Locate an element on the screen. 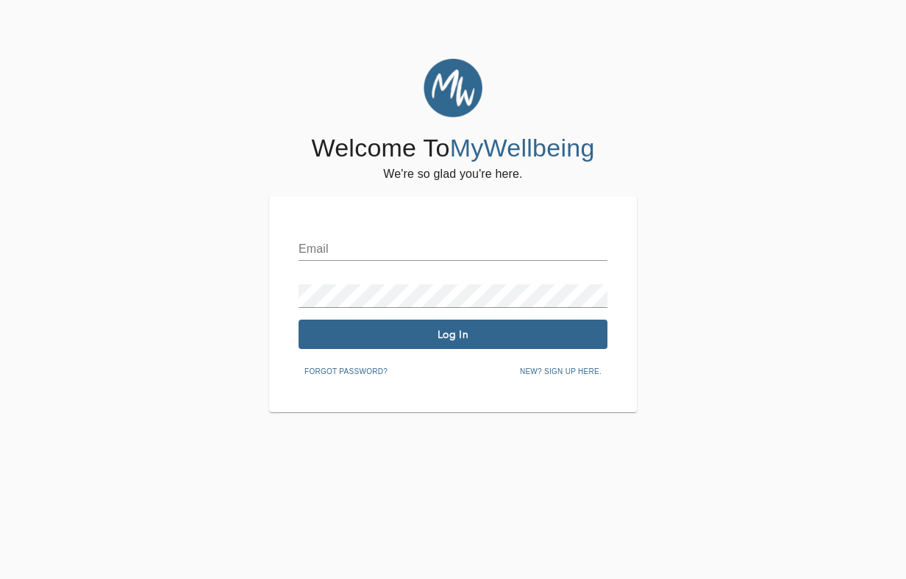  span: Forgot password? is located at coordinates (346, 372).